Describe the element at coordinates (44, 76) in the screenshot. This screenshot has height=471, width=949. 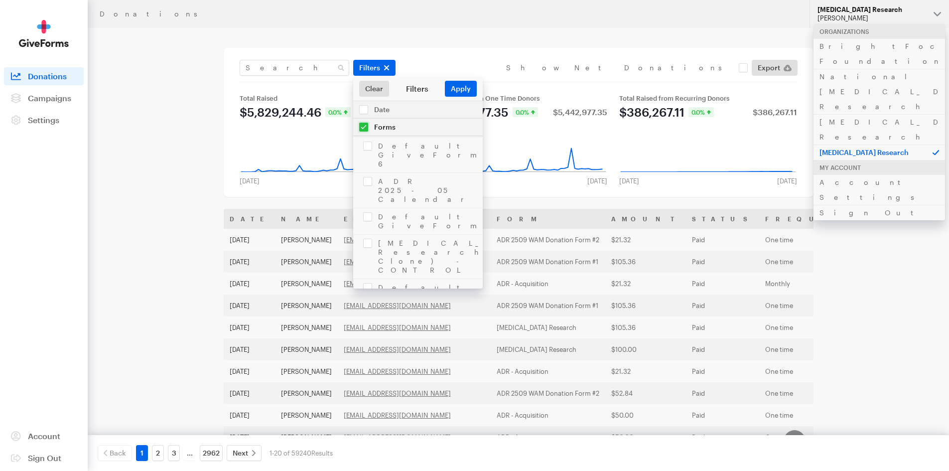
I see `a: Donations` at that location.